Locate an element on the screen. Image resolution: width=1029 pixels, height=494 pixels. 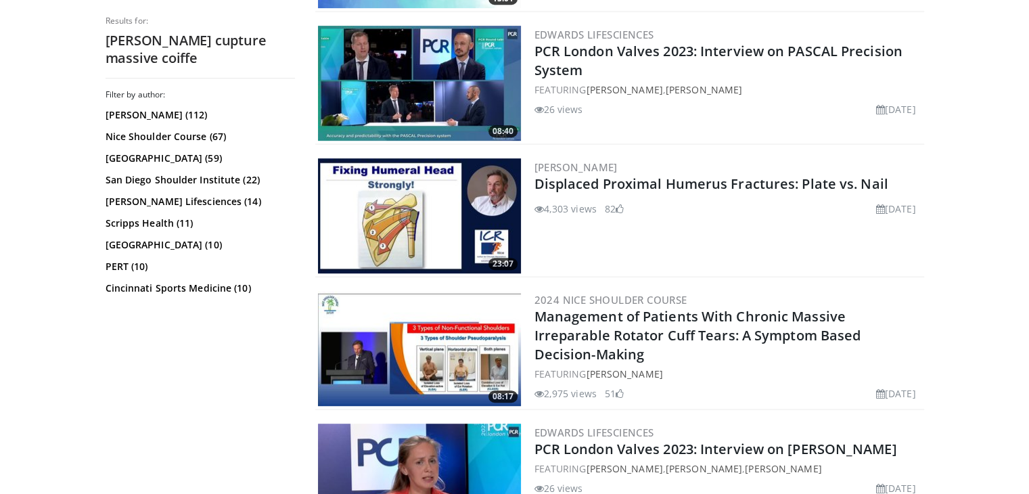
span: 08:40 is located at coordinates (503, 131).